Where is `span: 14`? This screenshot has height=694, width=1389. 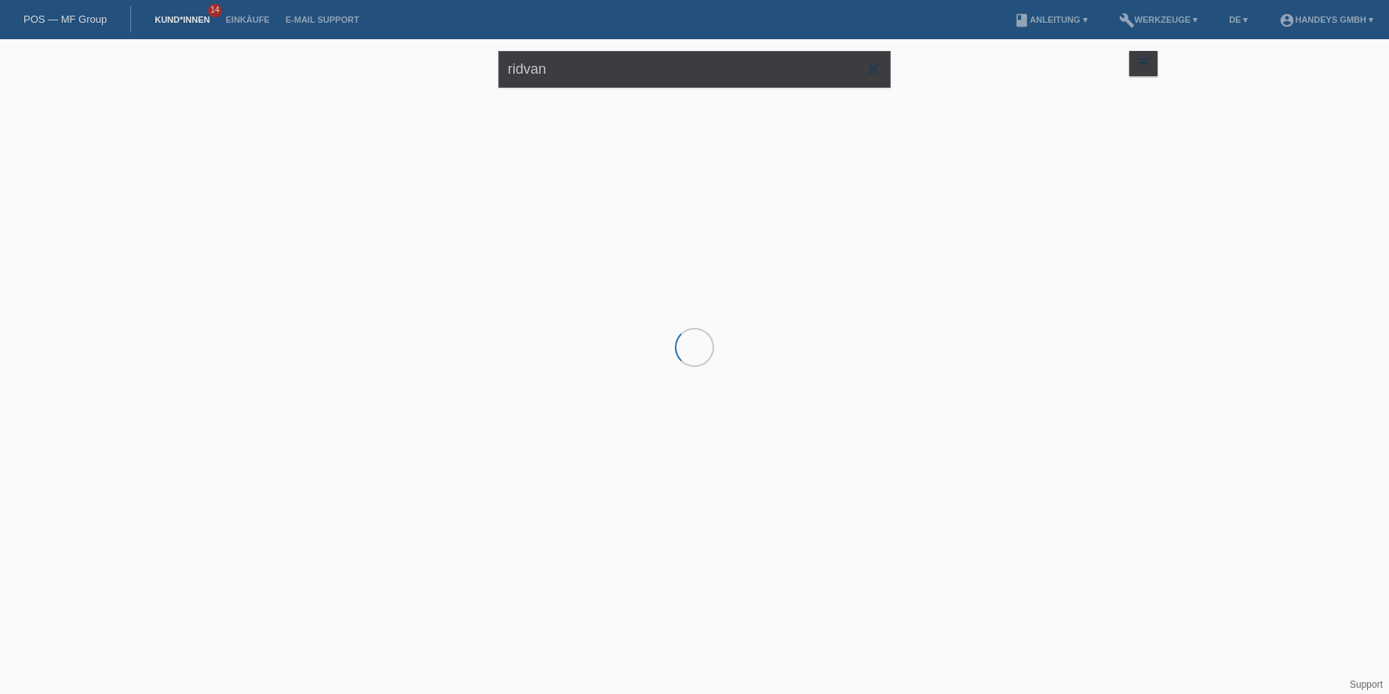 span: 14 is located at coordinates (215, 10).